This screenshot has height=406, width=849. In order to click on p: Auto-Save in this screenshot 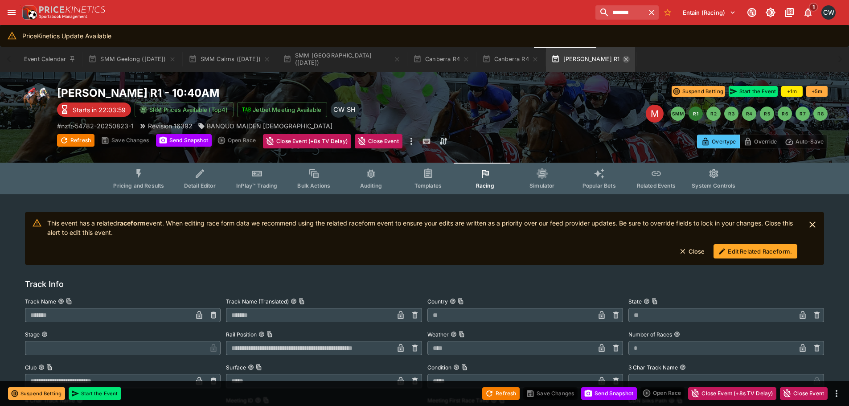, I will do `click(810, 141)`.